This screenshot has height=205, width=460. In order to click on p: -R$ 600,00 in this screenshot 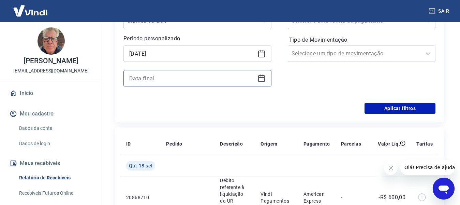, I will do `click(392, 197)`.